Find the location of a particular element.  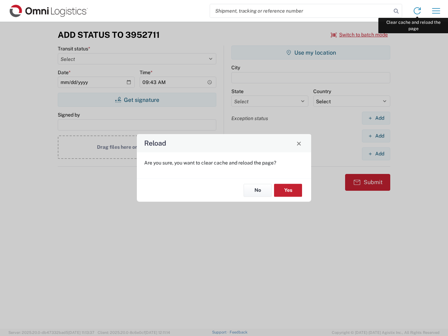

button: Close is located at coordinates (299, 143).